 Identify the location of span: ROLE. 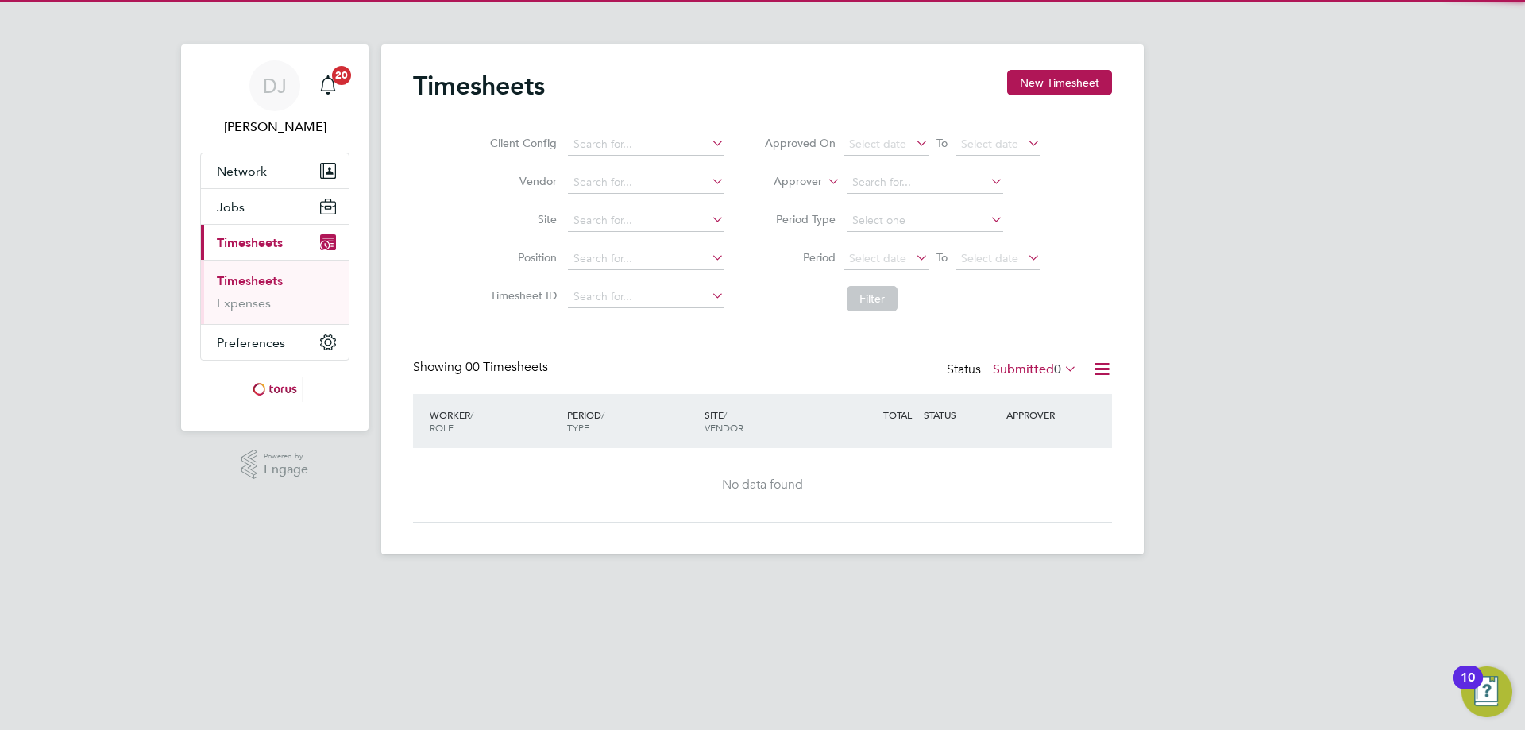
(442, 427).